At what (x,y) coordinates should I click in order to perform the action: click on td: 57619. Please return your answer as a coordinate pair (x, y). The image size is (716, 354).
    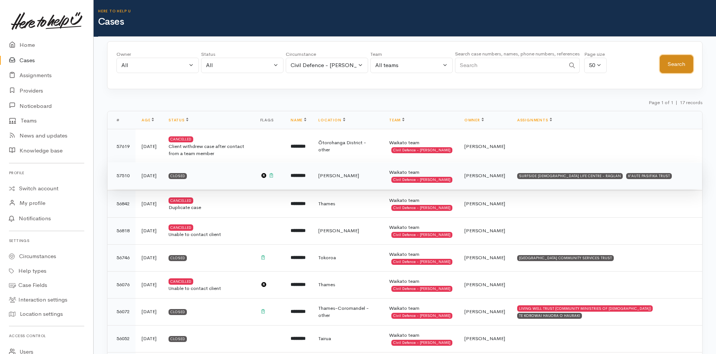
    Looking at the image, I should click on (121, 146).